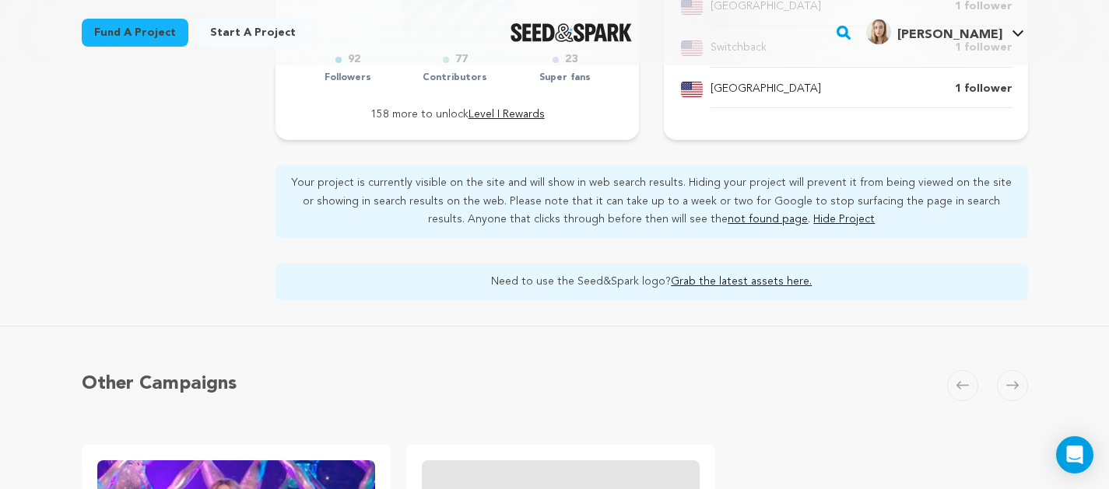  Describe the element at coordinates (651, 202) in the screenshot. I see `span: Your project is currently visible on the site and will show in web search results. Hiding your pr...` at that location.